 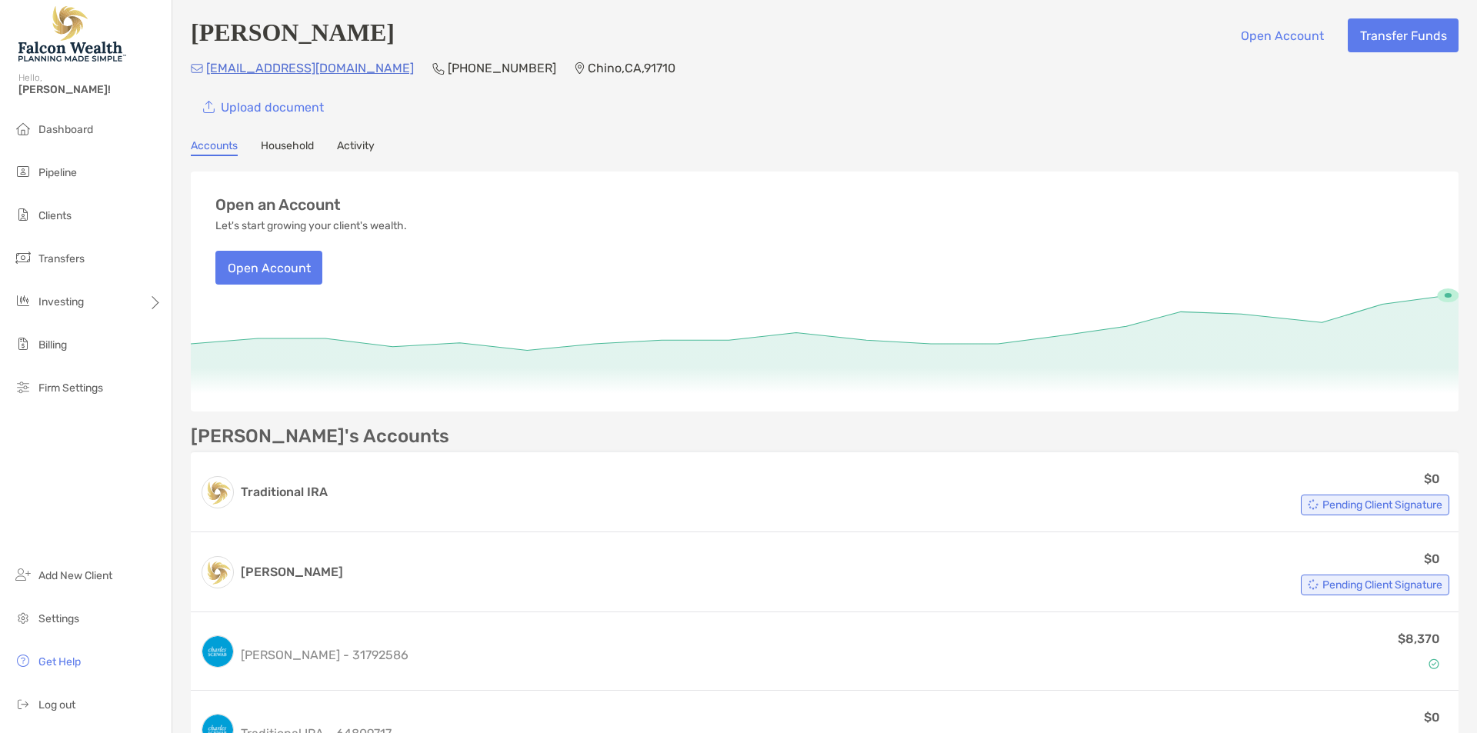 What do you see at coordinates (311, 226) in the screenshot?
I see `p: Let's start growing your client's wealth.` at bounding box center [311, 226].